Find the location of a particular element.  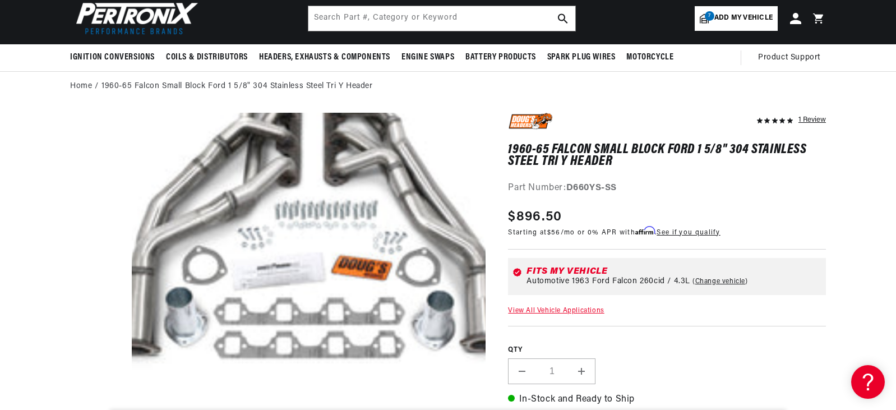

span: Add my vehicle is located at coordinates (744, 18).